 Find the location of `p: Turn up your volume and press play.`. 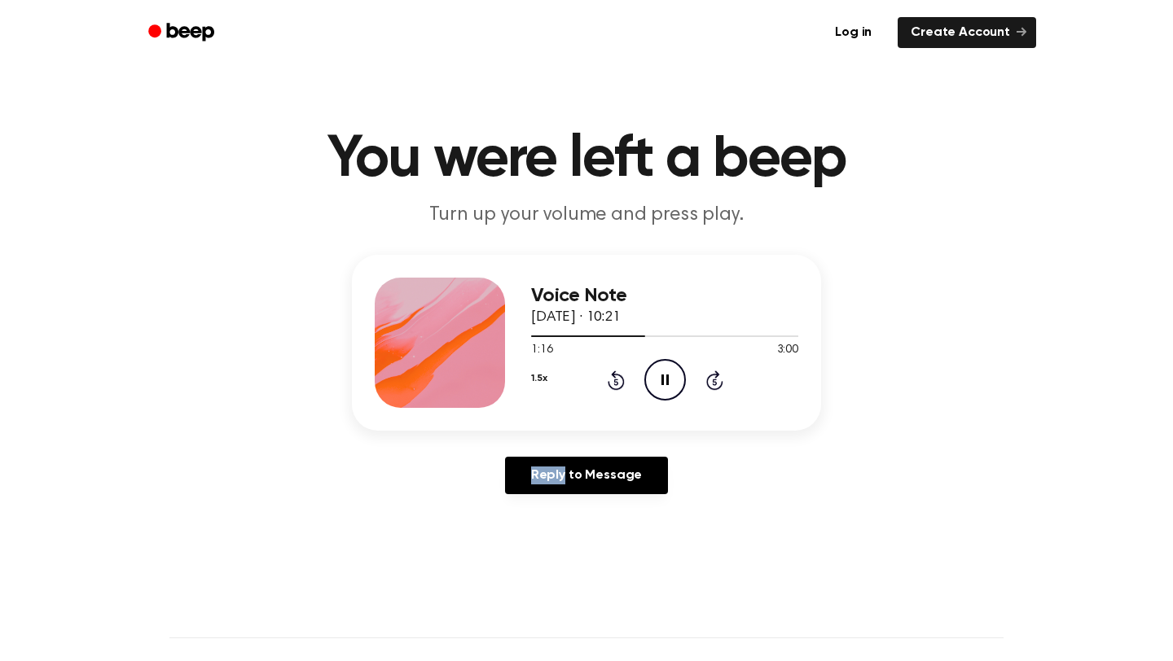

p: Turn up your volume and press play. is located at coordinates (586, 215).